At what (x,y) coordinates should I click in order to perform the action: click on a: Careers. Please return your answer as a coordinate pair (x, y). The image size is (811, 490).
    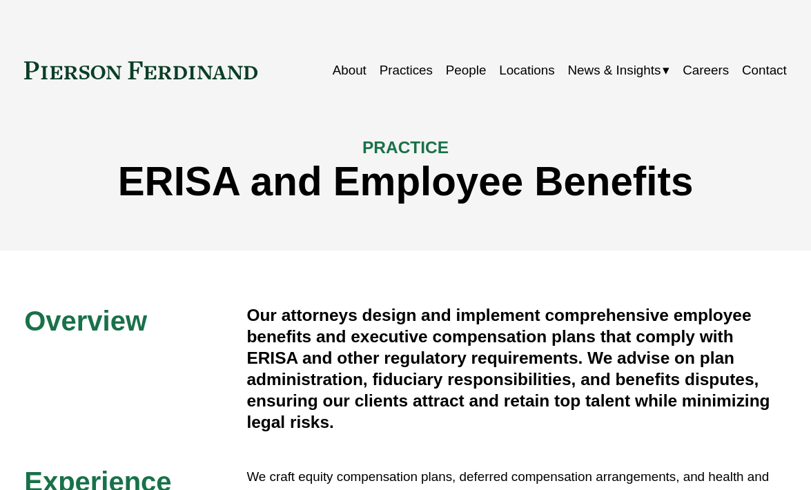
    Looking at the image, I should click on (705, 70).